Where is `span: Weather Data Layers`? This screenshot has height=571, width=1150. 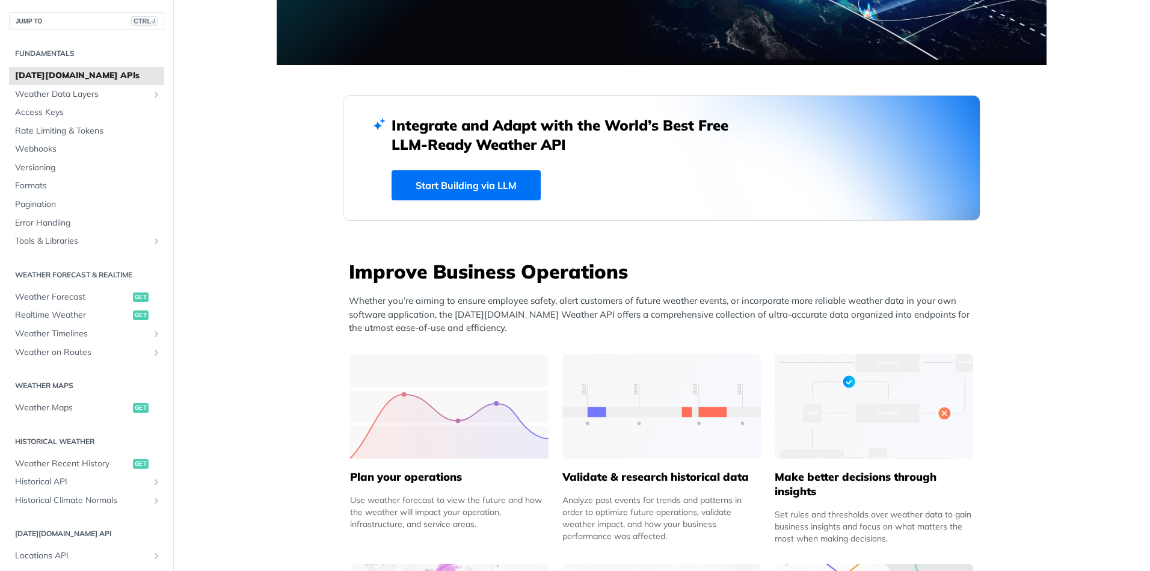
span: Weather Data Layers is located at coordinates (82, 94).